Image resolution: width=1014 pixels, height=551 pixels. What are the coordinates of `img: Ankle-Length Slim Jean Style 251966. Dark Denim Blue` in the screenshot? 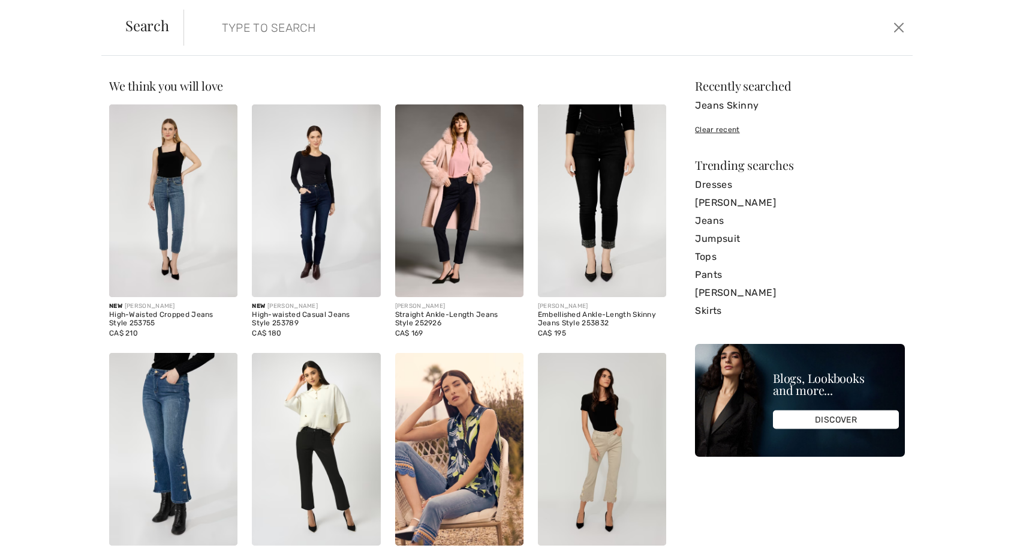 It's located at (316, 449).